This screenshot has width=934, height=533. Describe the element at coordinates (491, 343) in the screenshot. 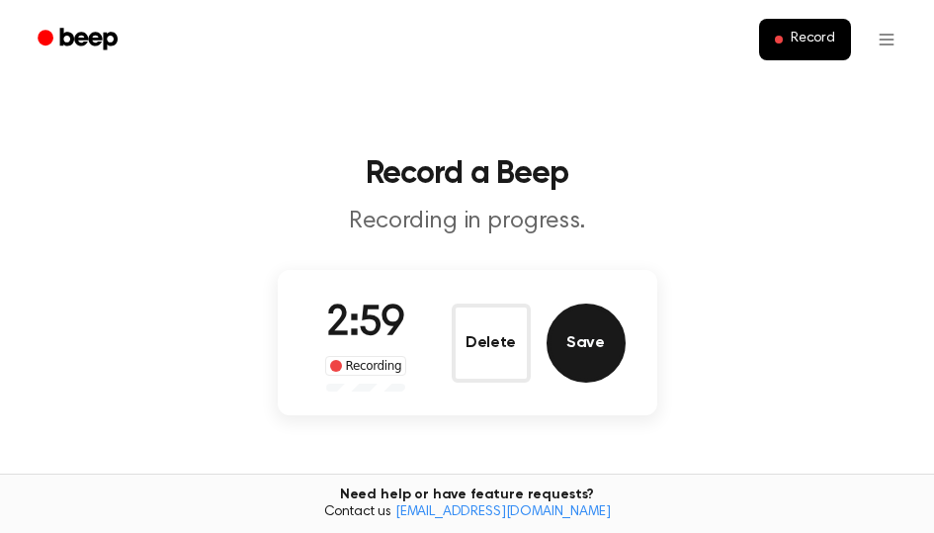

I see `button: Delete Audio Record` at that location.